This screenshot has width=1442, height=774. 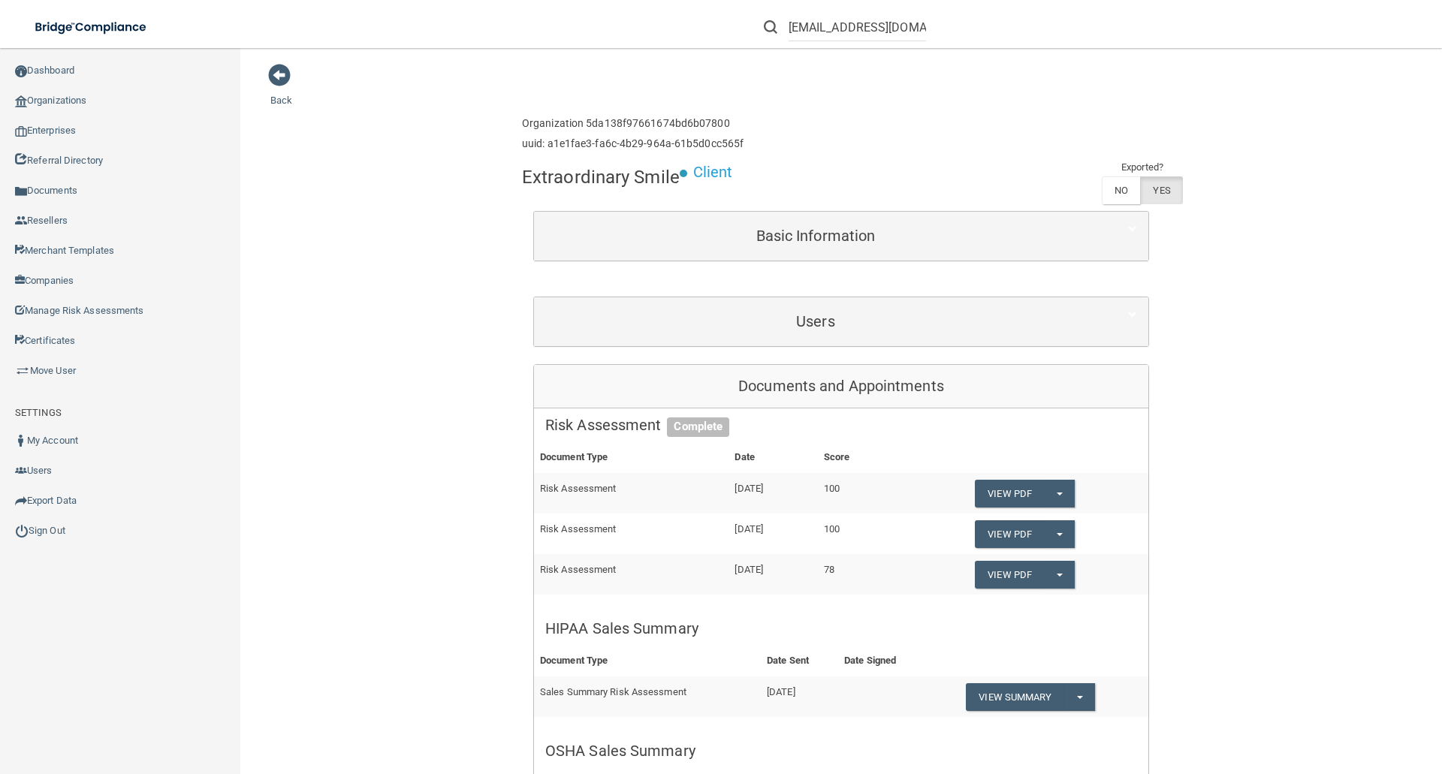 What do you see at coordinates (22, 531) in the screenshot?
I see `img: ic_power_dark.7ecde6b1.png` at bounding box center [22, 531].